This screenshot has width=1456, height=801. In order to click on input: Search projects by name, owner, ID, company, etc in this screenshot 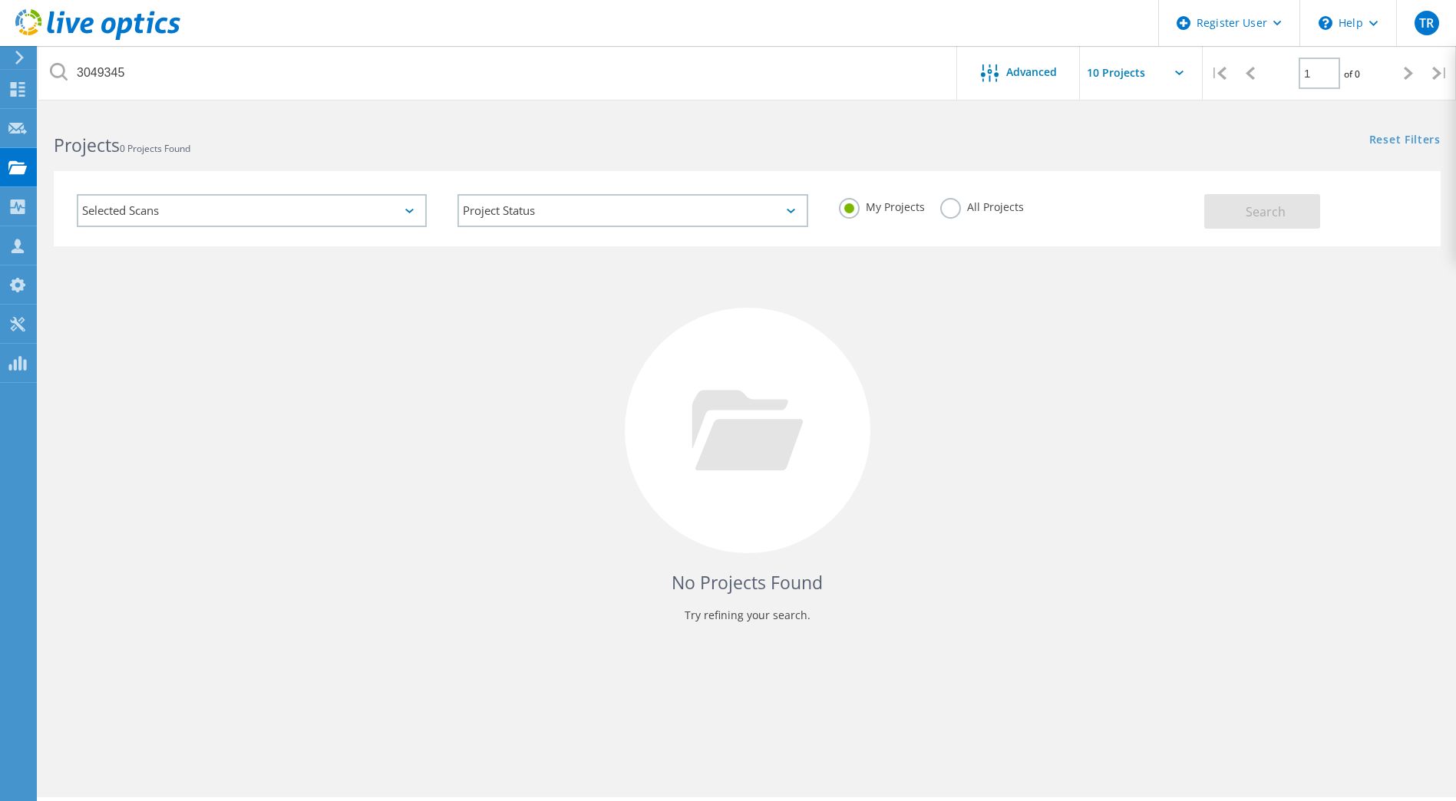, I will do `click(498, 73)`.